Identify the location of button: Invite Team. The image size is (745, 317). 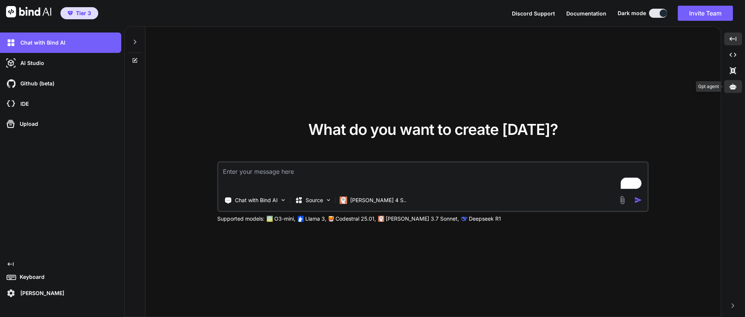
(705, 13).